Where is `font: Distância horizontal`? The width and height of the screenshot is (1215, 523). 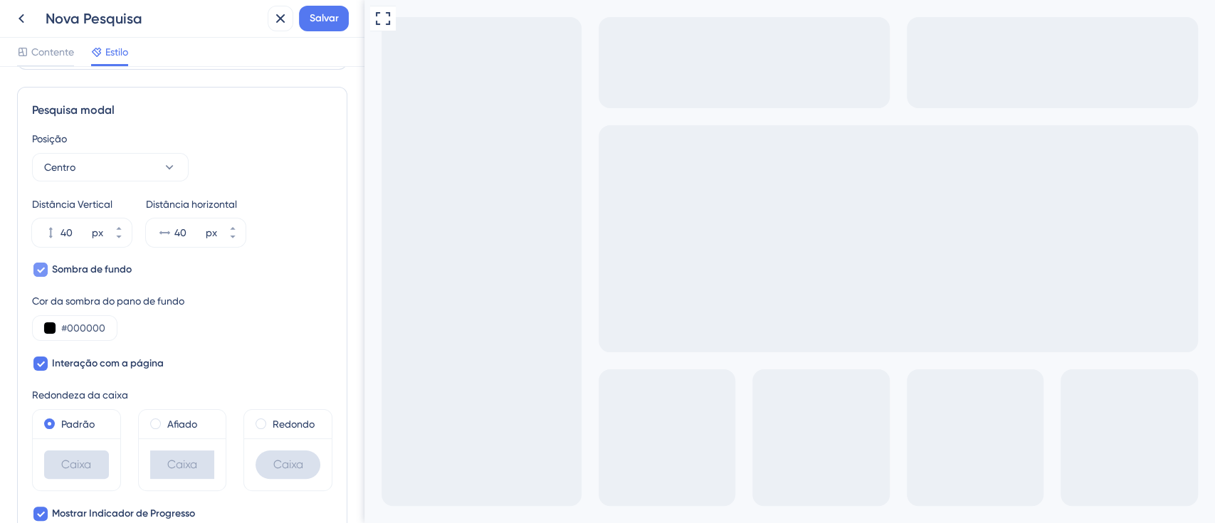
font: Distância horizontal is located at coordinates (192, 204).